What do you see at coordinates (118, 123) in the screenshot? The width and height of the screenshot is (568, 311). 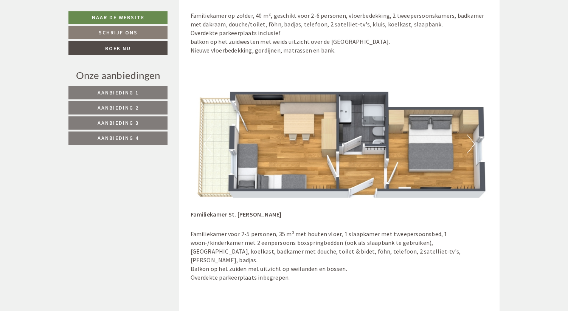 I see `font: Aanbieding 3` at bounding box center [118, 123].